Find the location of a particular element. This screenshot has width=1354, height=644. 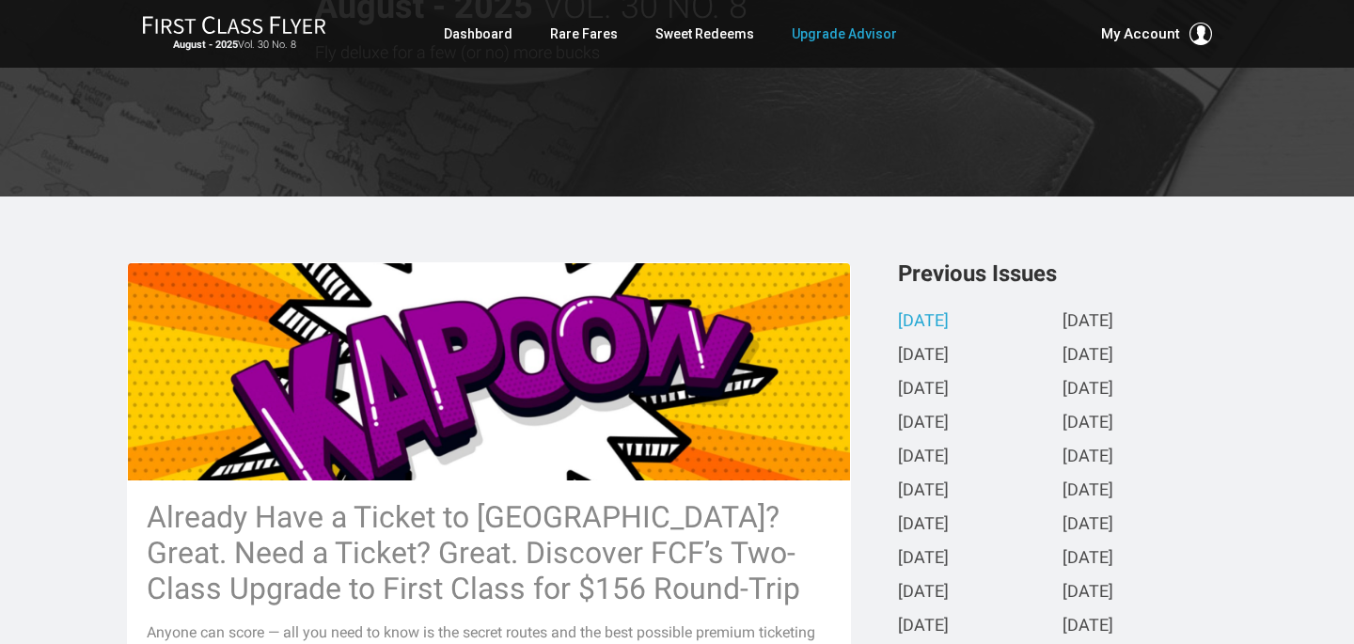

a: Dashboard is located at coordinates (478, 34).